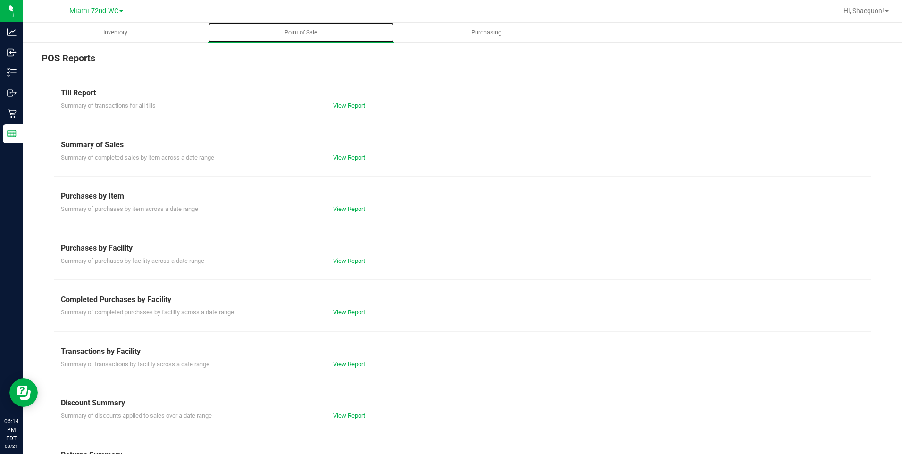 This screenshot has width=902, height=454. What do you see at coordinates (487, 33) in the screenshot?
I see `span: Purchasing` at bounding box center [487, 33].